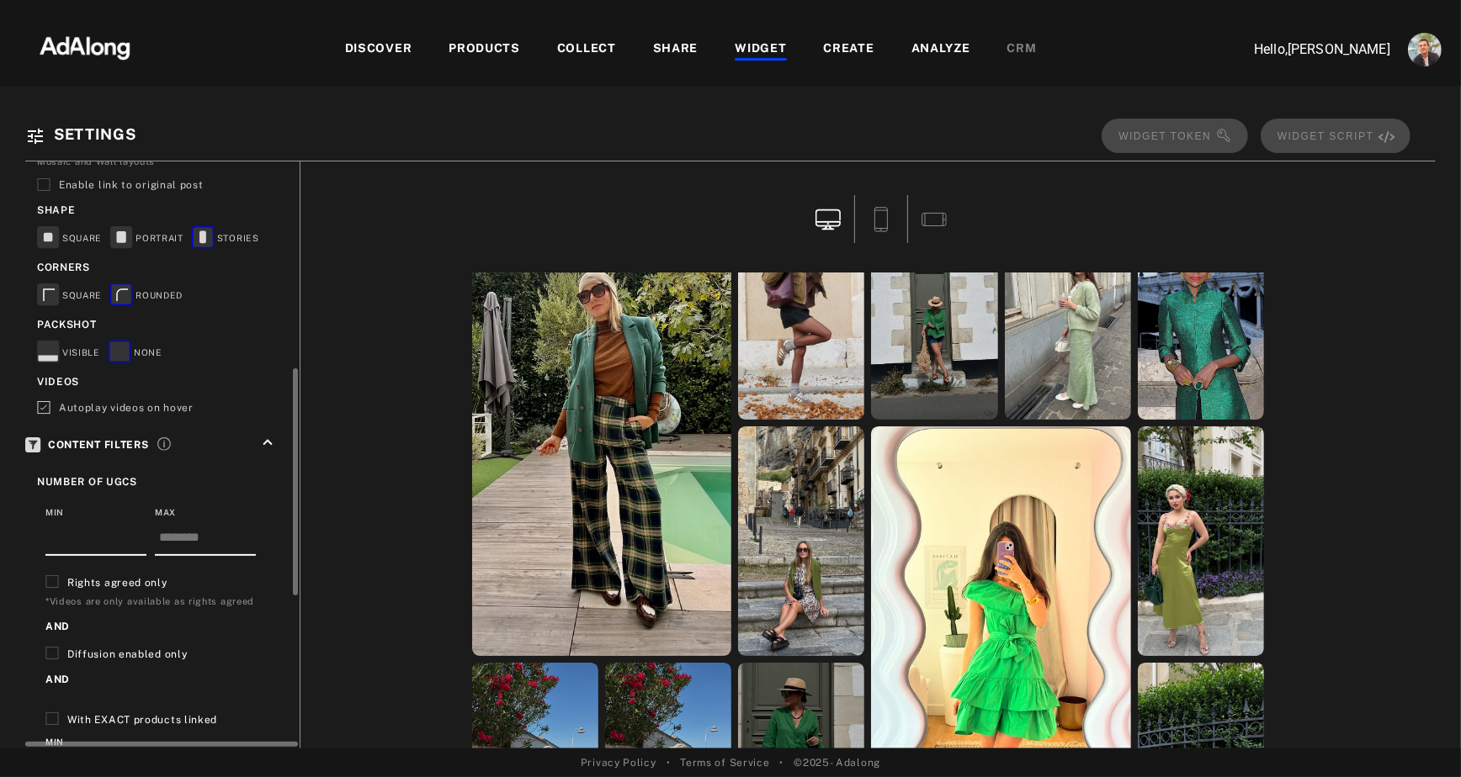 The width and height of the screenshot is (1461, 777). I want to click on div: packshot, so click(156, 325).